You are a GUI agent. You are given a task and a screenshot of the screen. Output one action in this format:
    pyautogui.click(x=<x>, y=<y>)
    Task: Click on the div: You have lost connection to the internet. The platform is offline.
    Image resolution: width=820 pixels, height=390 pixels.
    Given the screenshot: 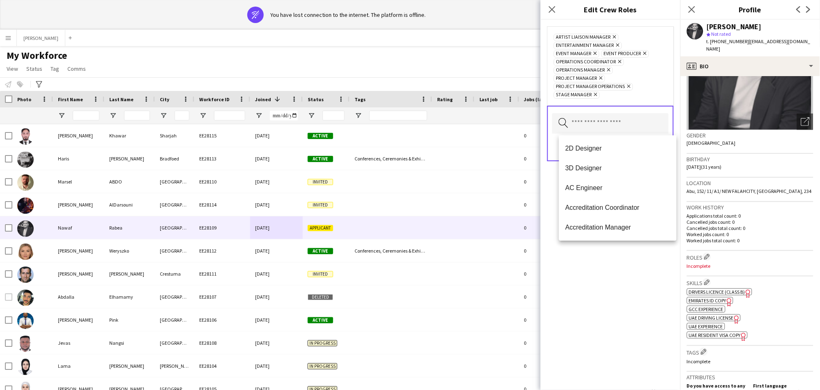 What is the action you would take?
    pyautogui.click(x=348, y=15)
    